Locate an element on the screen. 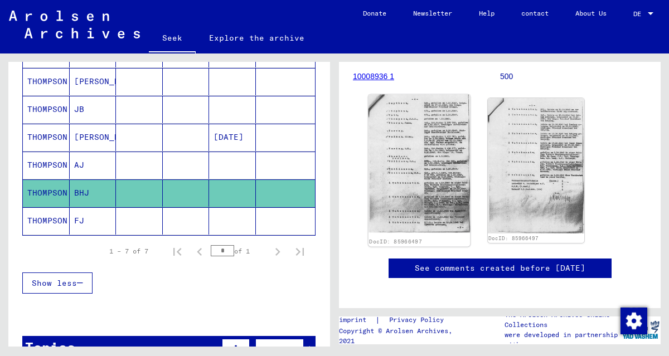 Image resolution: width=669 pixels, height=356 pixels. font: imprint is located at coordinates (352, 319).